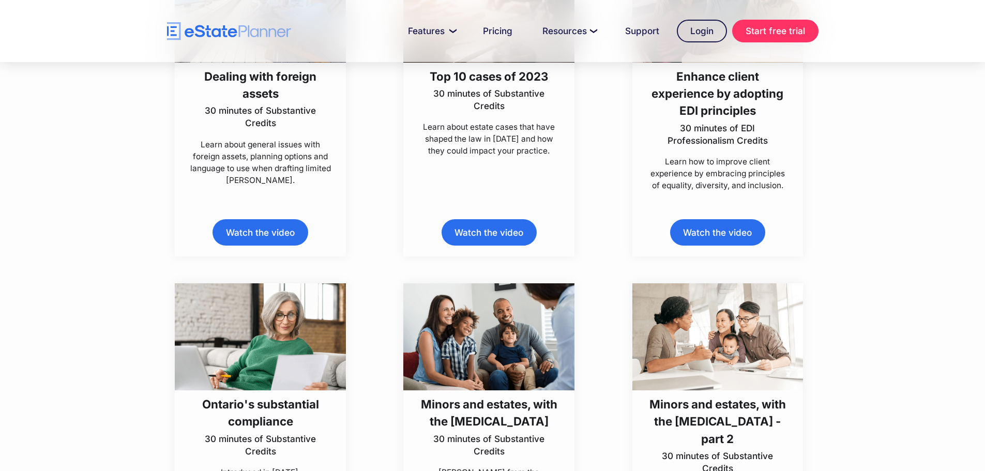 The height and width of the screenshot is (471, 985). Describe the element at coordinates (489, 76) in the screenshot. I see `h3: Top 10 cases of 2023` at that location.